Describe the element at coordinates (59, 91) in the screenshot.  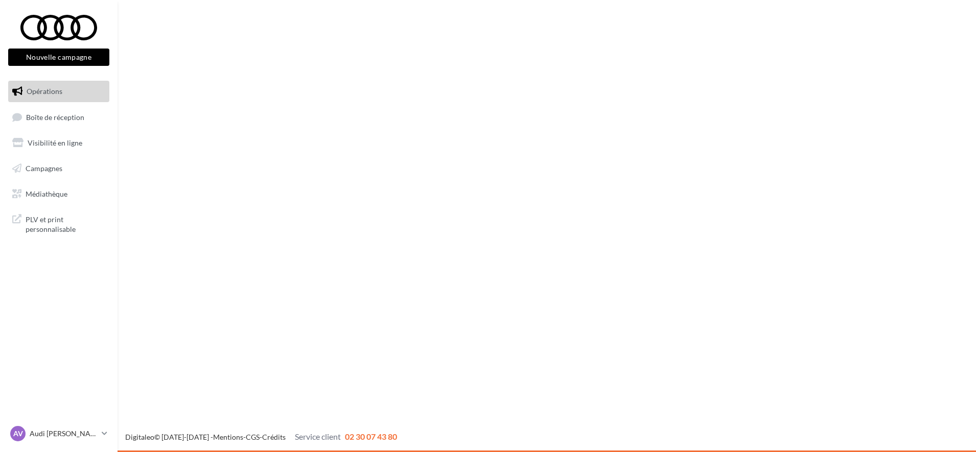
I see `a: Opérations` at that location.